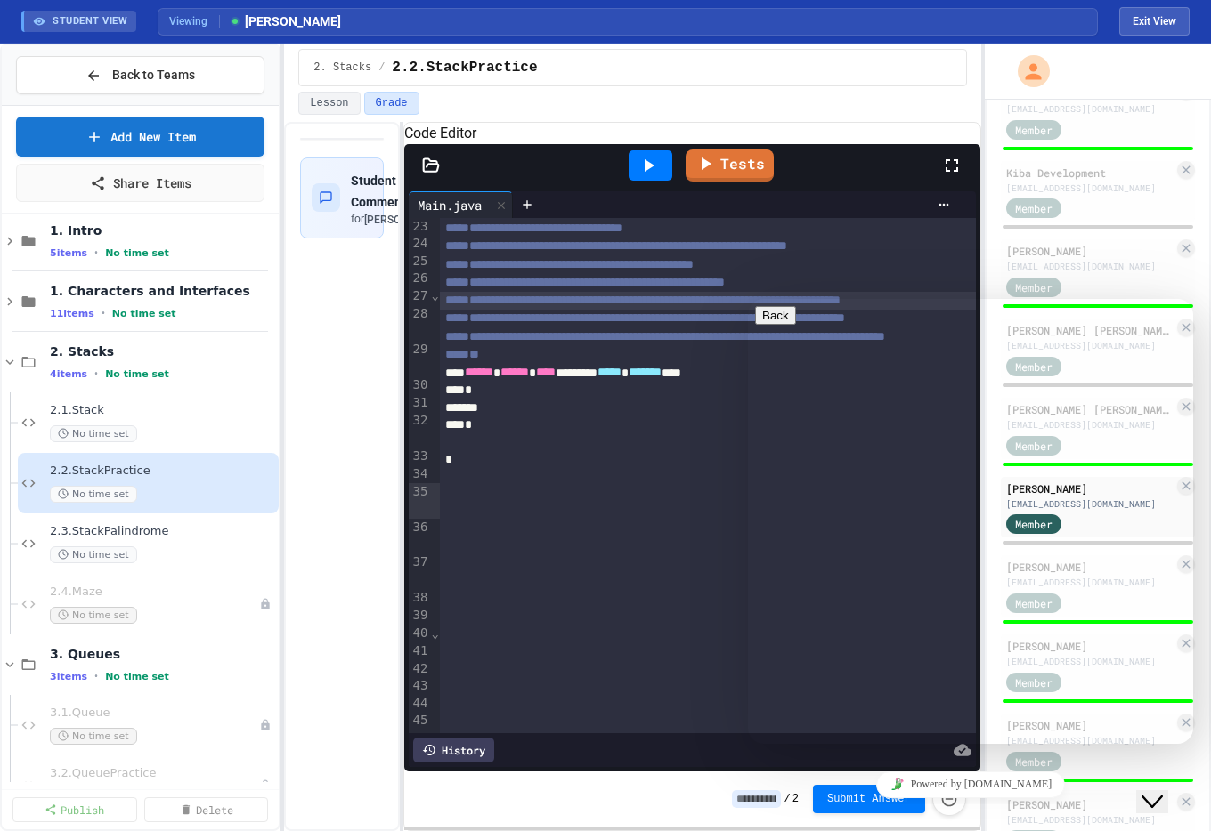 The width and height of the screenshot is (1211, 831). I want to click on span: 2.3.StackPalindrome, so click(162, 531).